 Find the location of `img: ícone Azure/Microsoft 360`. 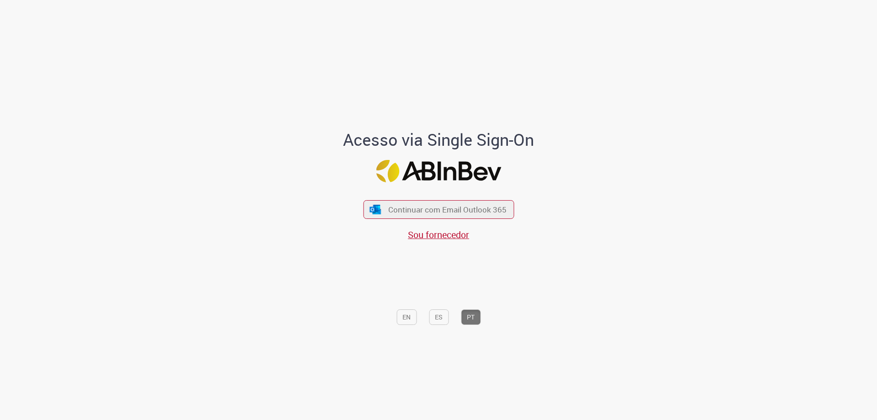

img: ícone Azure/Microsoft 360 is located at coordinates (376, 209).